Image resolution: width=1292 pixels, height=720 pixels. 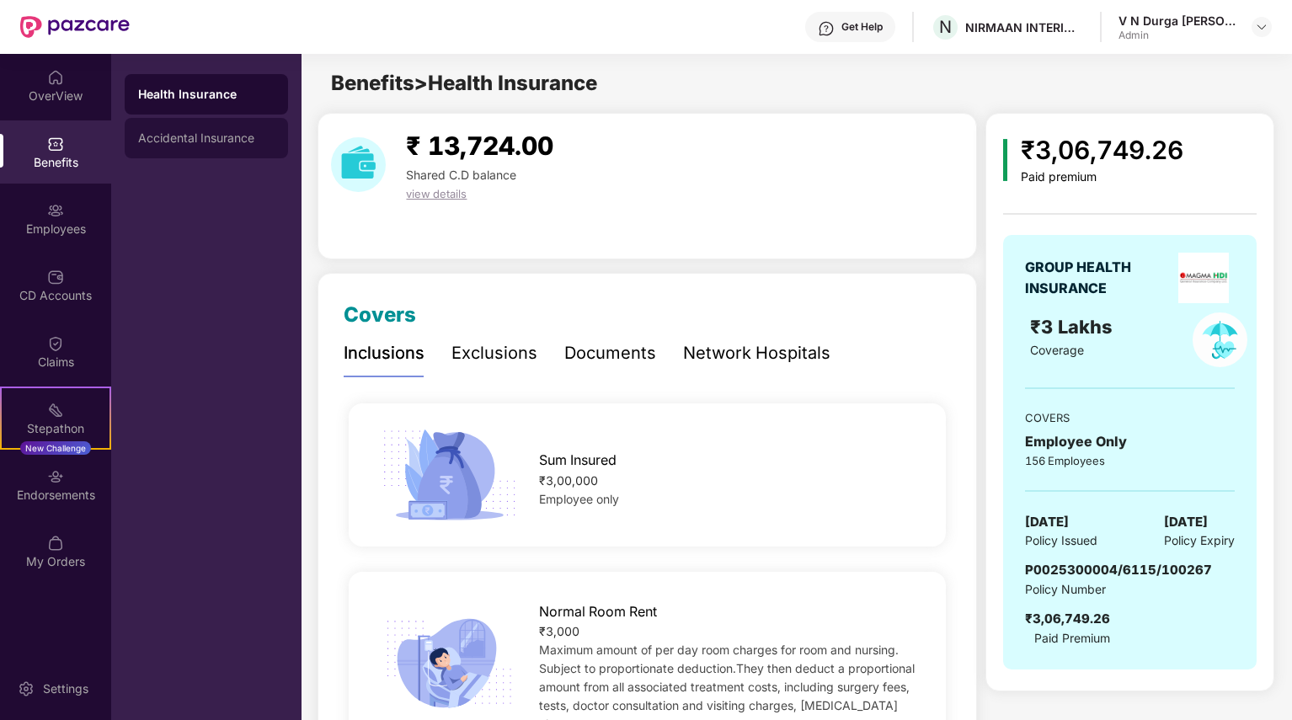 I want to click on div: 156 Employees, so click(x=1129, y=461).